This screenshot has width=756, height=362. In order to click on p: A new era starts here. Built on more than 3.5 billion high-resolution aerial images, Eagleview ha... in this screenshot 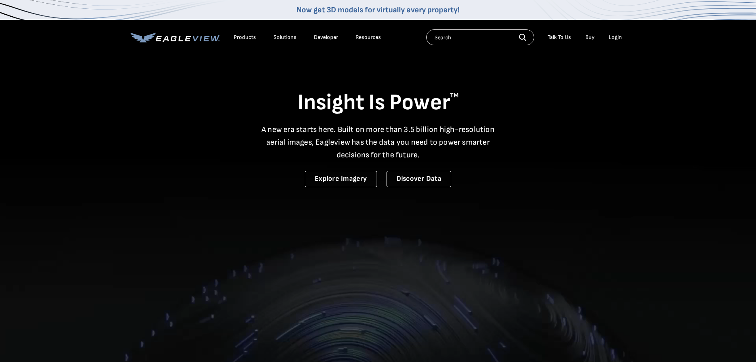, I will do `click(378, 142)`.